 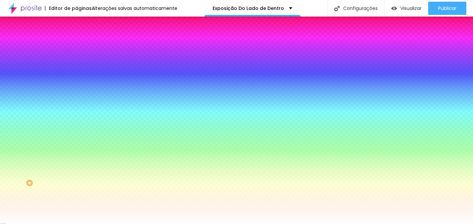 What do you see at coordinates (337, 8) in the screenshot?
I see `img: Icone` at bounding box center [337, 8].